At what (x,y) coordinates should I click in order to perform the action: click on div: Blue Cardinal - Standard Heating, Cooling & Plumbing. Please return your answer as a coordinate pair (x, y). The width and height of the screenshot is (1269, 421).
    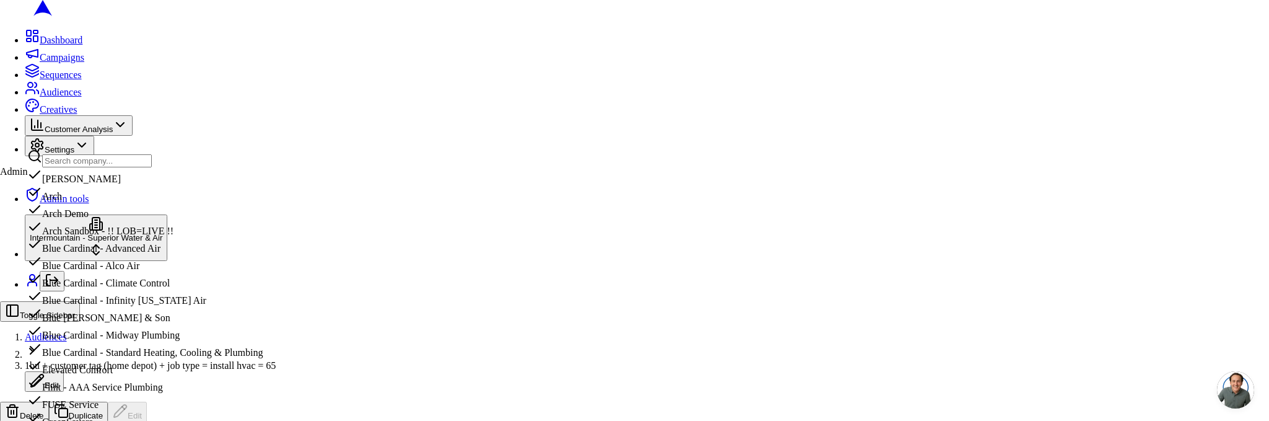
    Looking at the image, I should click on (166, 349).